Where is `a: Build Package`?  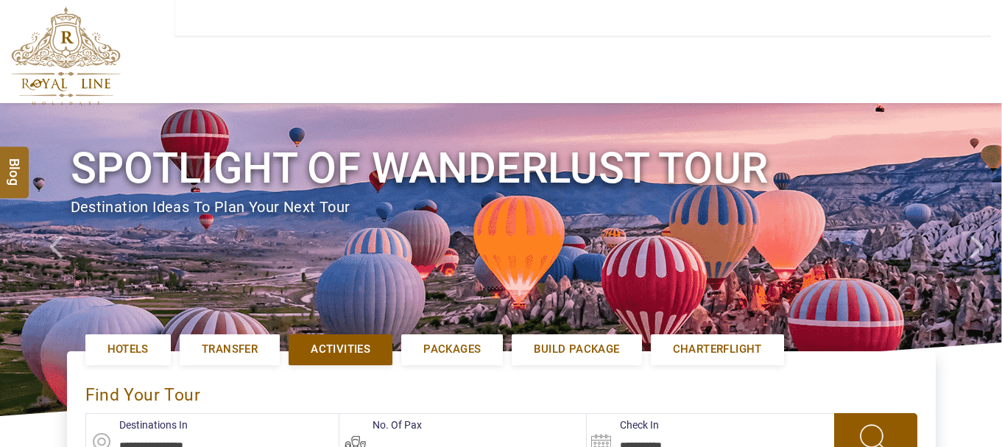 a: Build Package is located at coordinates (576, 349).